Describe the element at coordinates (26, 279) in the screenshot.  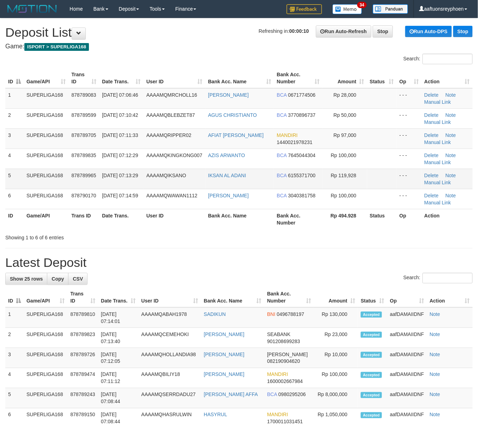
I see `a: Show 25 rows` at that location.